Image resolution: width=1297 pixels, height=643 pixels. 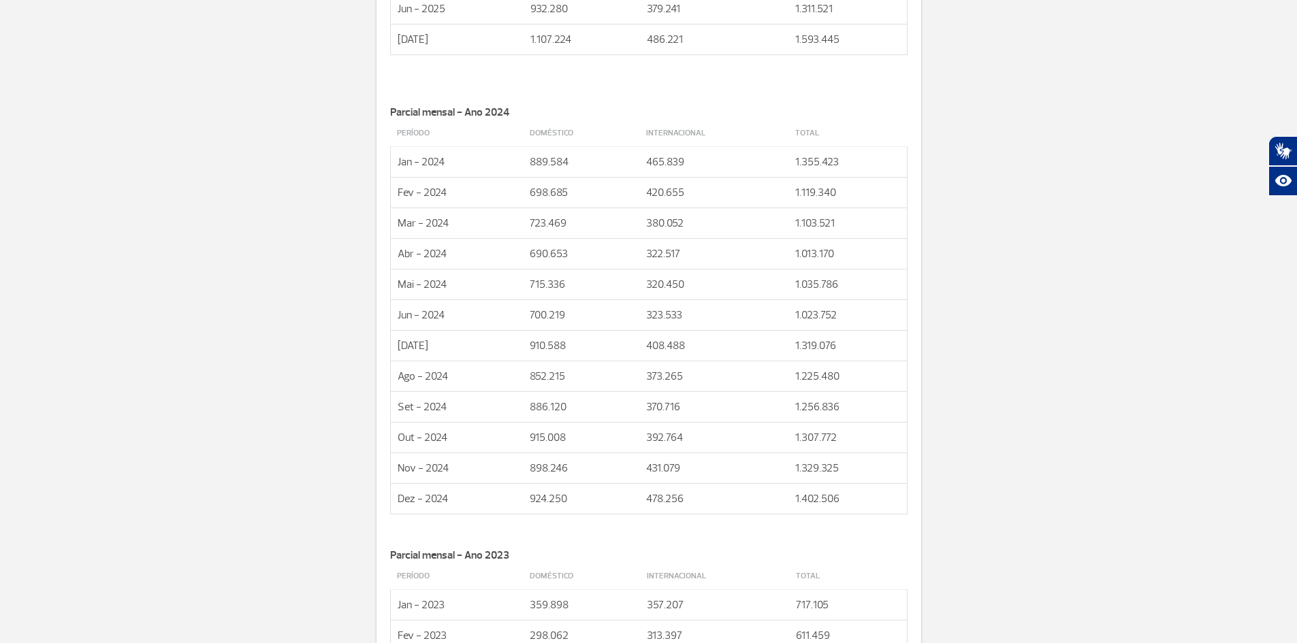 I want to click on td: 1.107.224, so click(x=581, y=39).